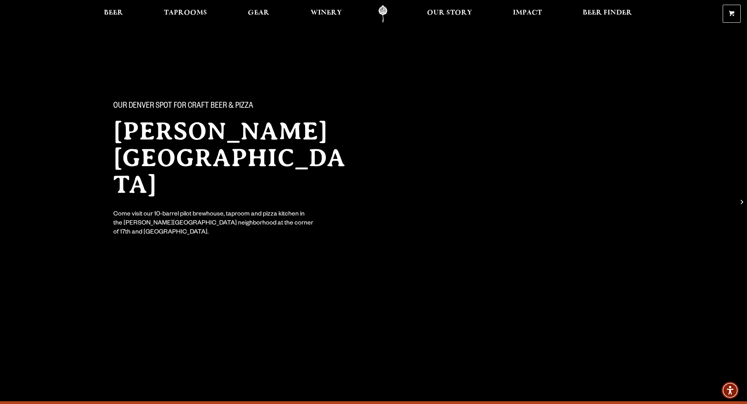 The height and width of the screenshot is (404, 747). Describe the element at coordinates (183, 107) in the screenshot. I see `span: Our Denver spot for craft beer & pizza` at that location.